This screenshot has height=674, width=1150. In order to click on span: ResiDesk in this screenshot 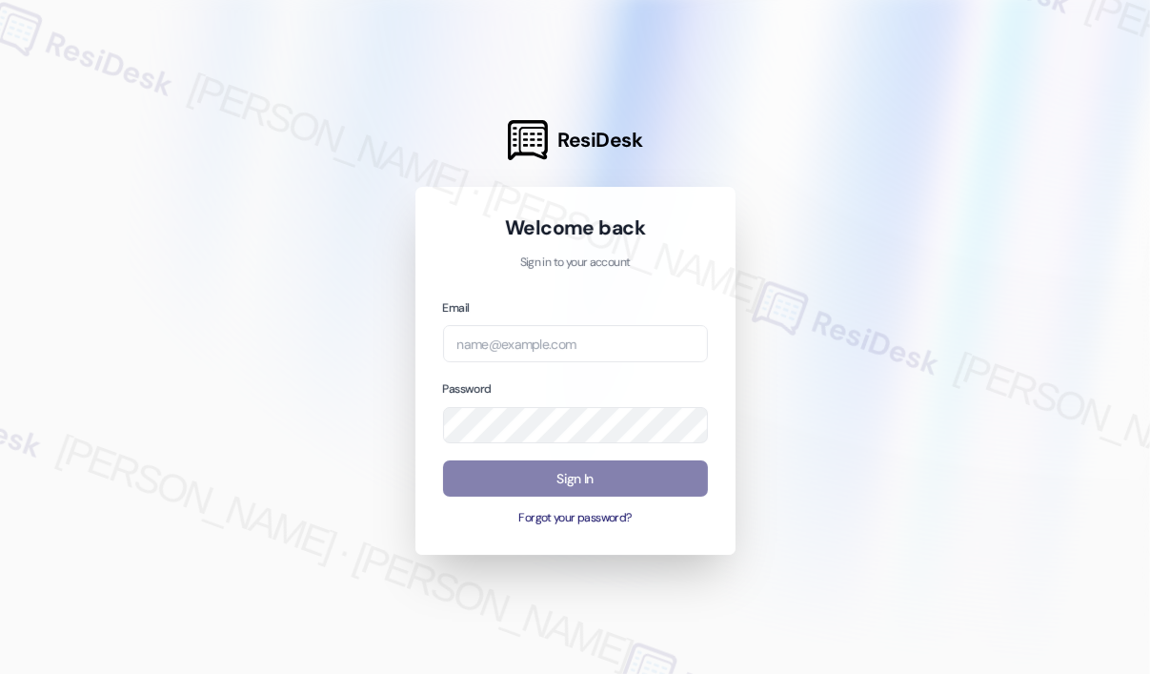, I will do `click(599, 140)`.